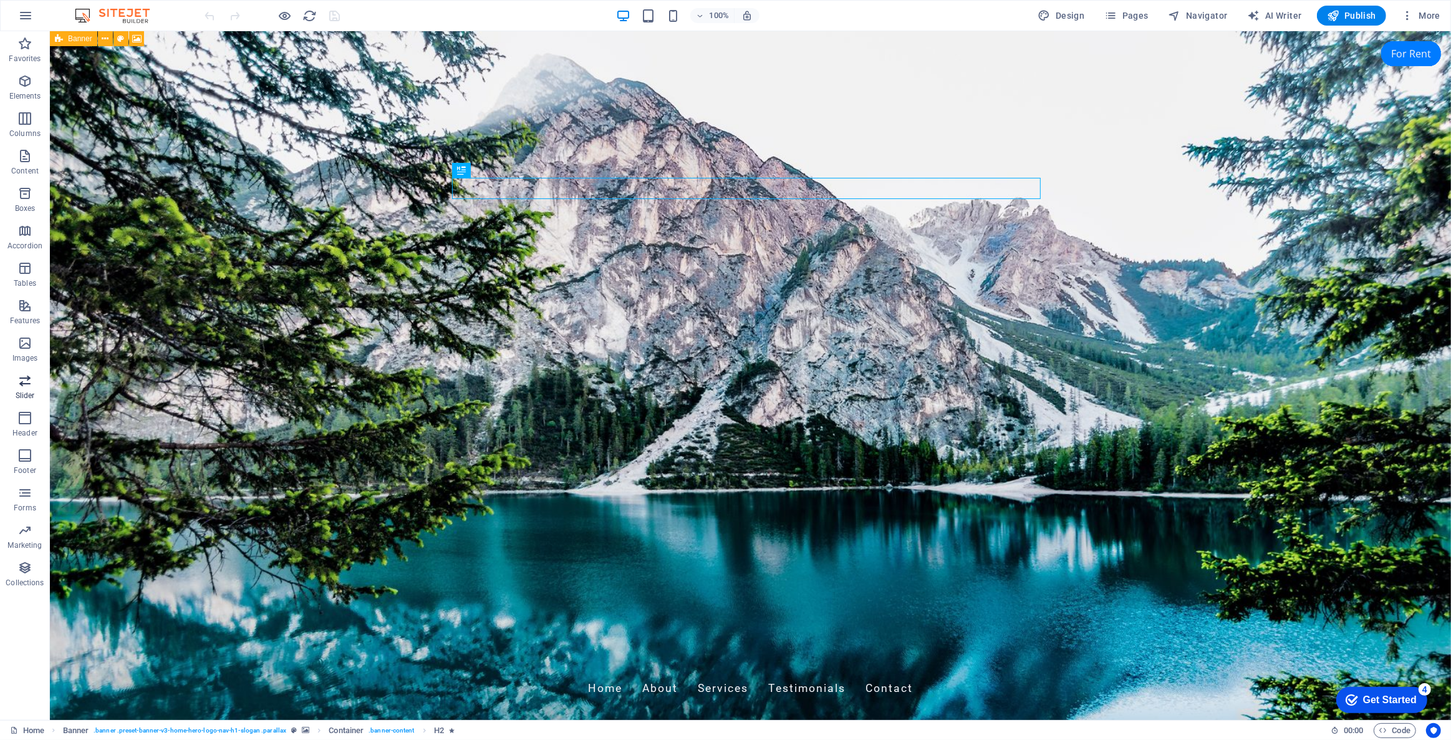 The image size is (1451, 740). What do you see at coordinates (306, 730) in the screenshot?
I see `i: This element contains a background` at bounding box center [306, 730].